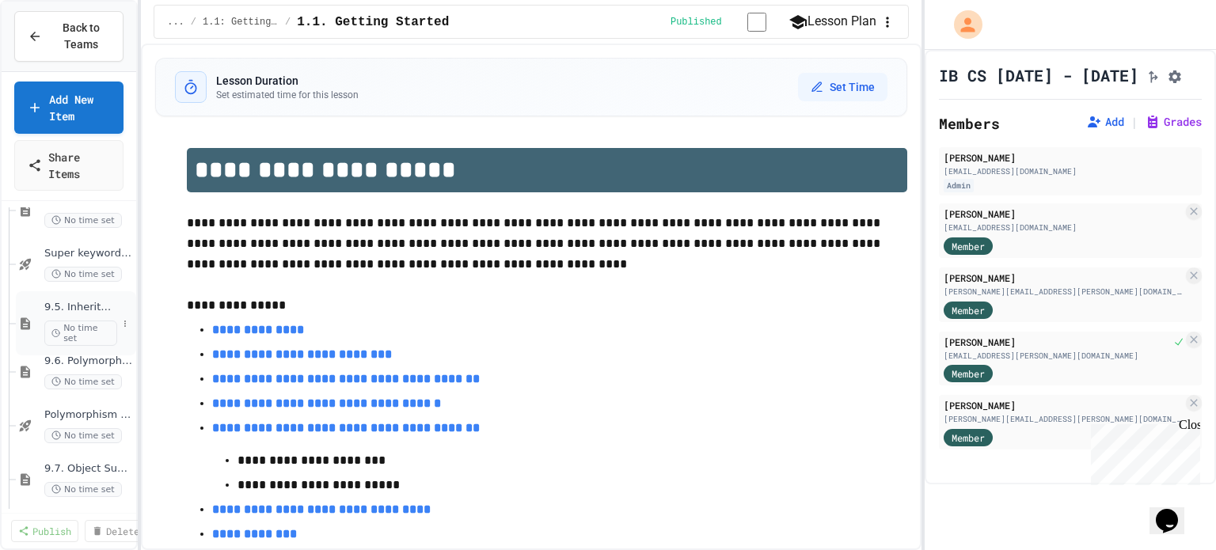 Image resolution: width=1216 pixels, height=550 pixels. Describe the element at coordinates (89, 415) in the screenshot. I see `span: Polymorphism and references - quiz` at that location.